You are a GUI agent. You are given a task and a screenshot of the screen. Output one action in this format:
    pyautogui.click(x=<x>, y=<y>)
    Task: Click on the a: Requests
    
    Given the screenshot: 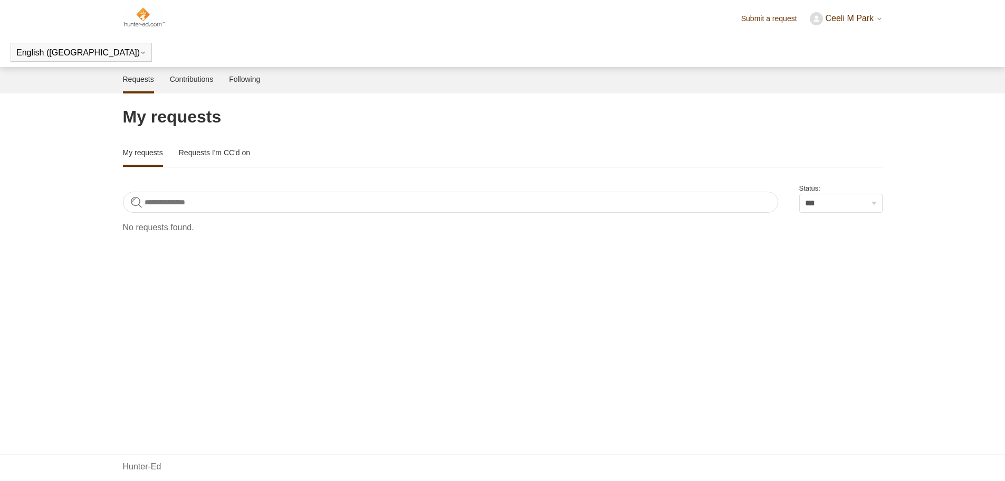 What is the action you would take?
    pyautogui.click(x=138, y=79)
    